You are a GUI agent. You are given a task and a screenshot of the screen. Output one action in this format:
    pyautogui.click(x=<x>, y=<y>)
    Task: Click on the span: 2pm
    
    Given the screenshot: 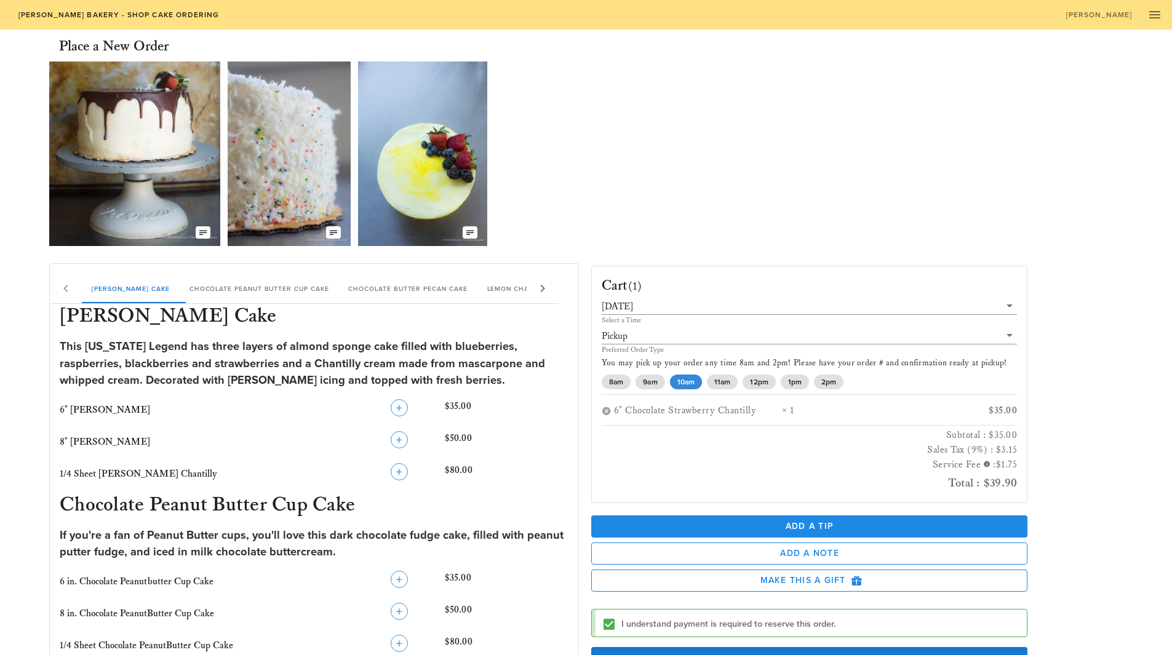 What is the action you would take?
    pyautogui.click(x=829, y=382)
    